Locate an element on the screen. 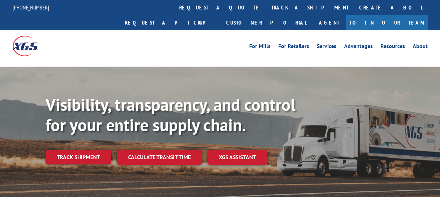  a: Services is located at coordinates (327, 47).